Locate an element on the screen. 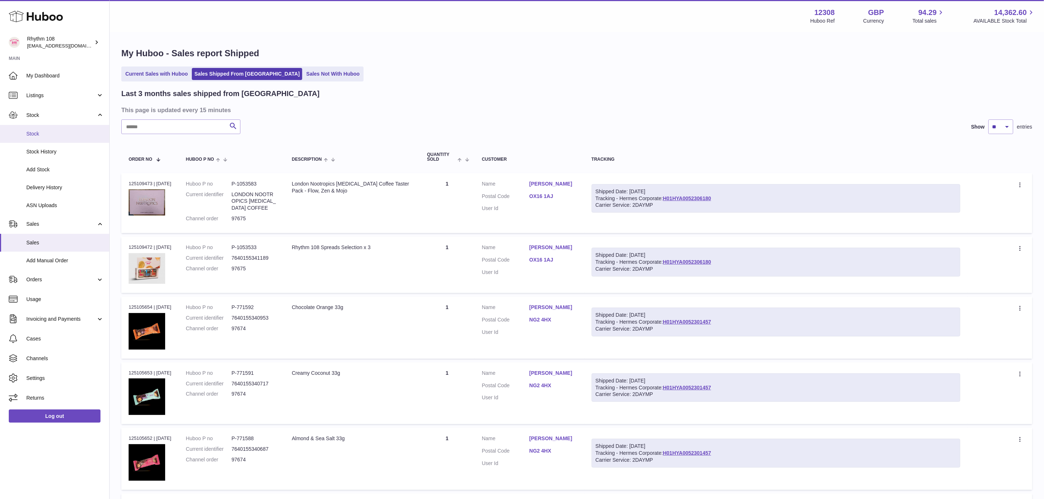  span: Settings is located at coordinates (65, 378).